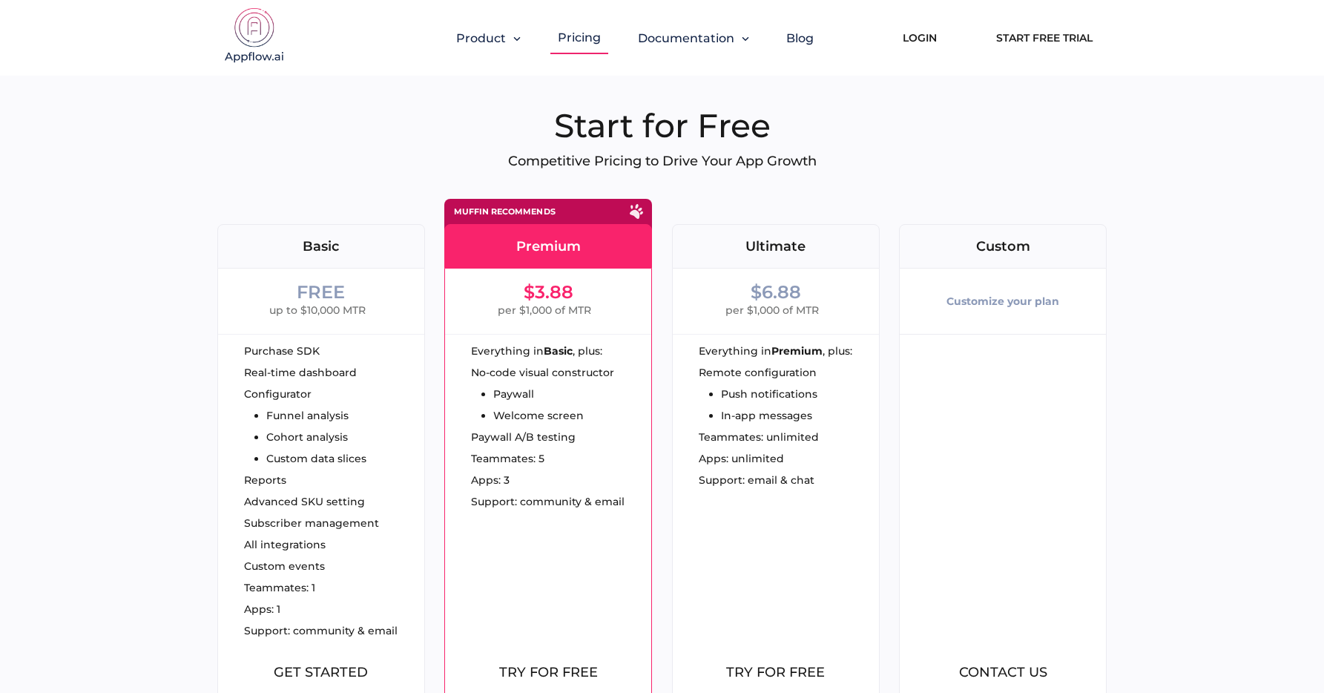 The height and width of the screenshot is (693, 1324). I want to click on div: Basic, so click(321, 246).